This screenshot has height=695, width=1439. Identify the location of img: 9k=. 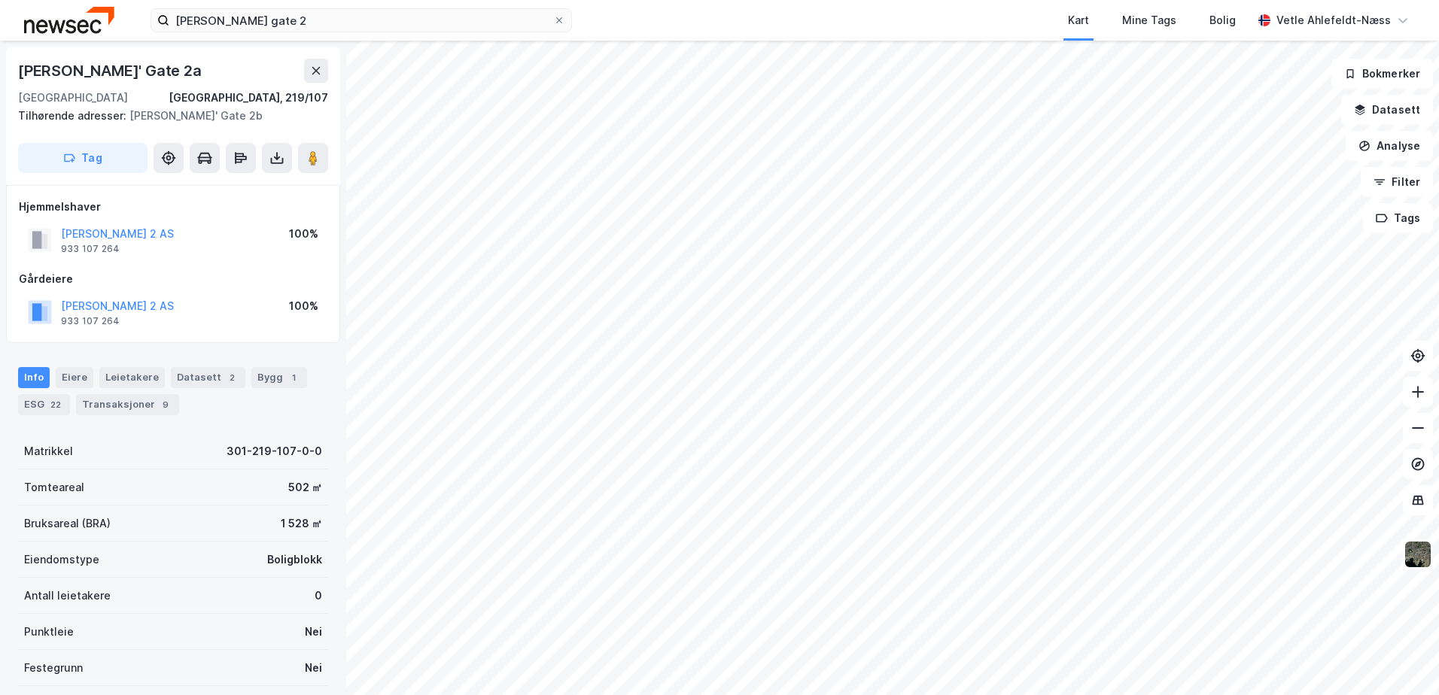
(1418, 555).